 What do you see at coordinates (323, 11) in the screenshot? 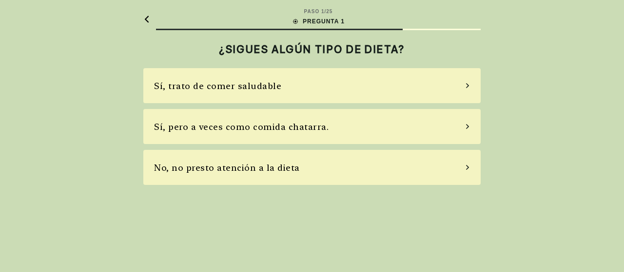
I see `font: 1` at bounding box center [323, 11].